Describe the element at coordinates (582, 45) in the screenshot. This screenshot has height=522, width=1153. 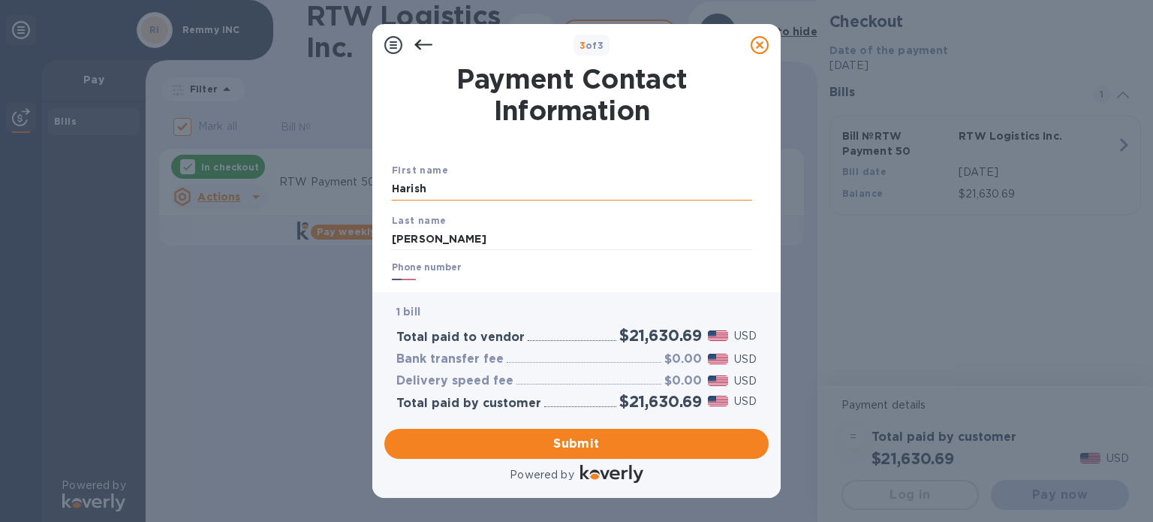
I see `span: 3` at that location.